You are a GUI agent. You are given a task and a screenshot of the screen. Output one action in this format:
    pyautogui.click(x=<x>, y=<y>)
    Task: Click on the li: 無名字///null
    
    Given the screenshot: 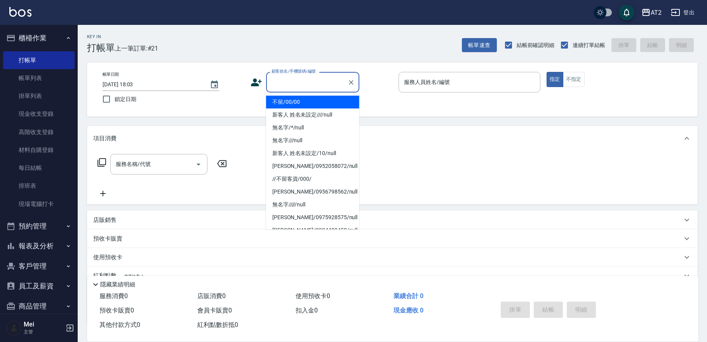 What is the action you would take?
    pyautogui.click(x=313, y=140)
    